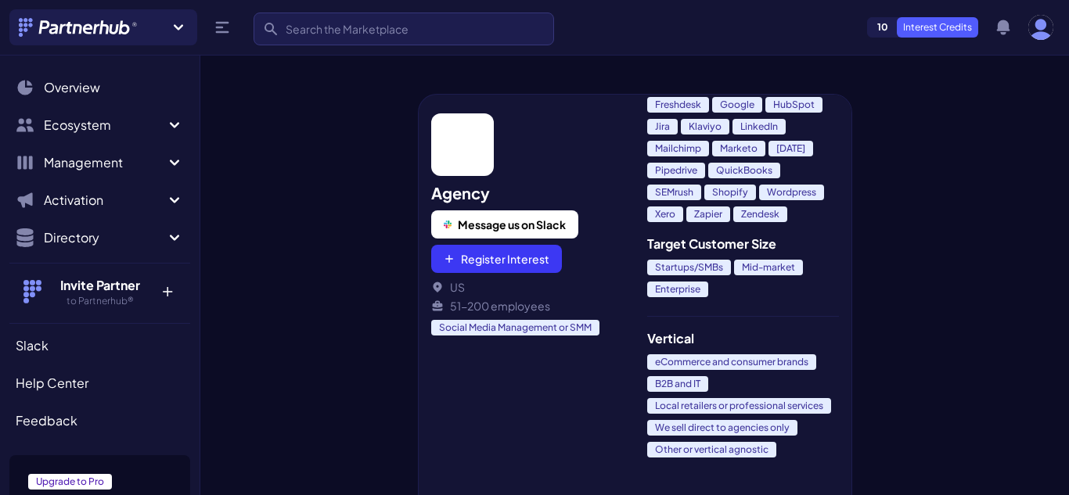 This screenshot has height=495, width=1069. I want to click on span: Xero, so click(665, 214).